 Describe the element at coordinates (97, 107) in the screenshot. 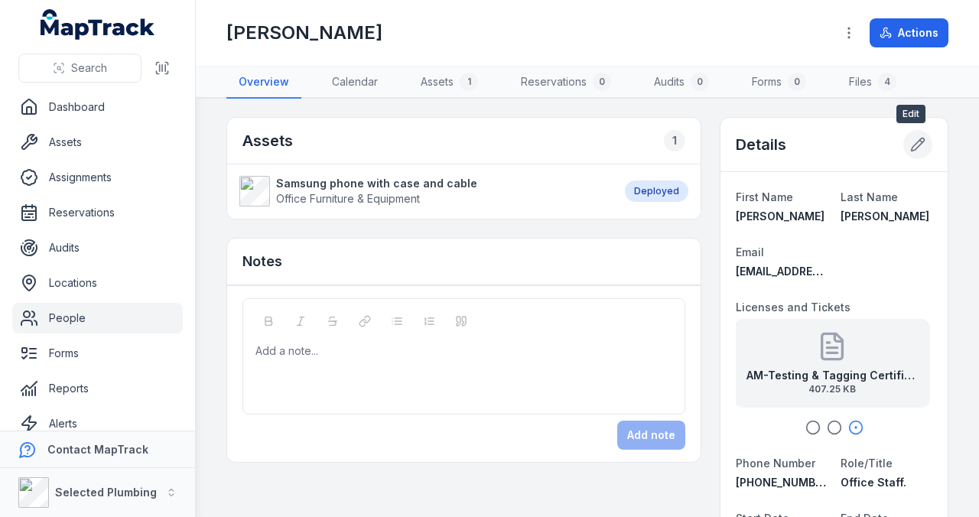

I see `a: Dashboard` at that location.